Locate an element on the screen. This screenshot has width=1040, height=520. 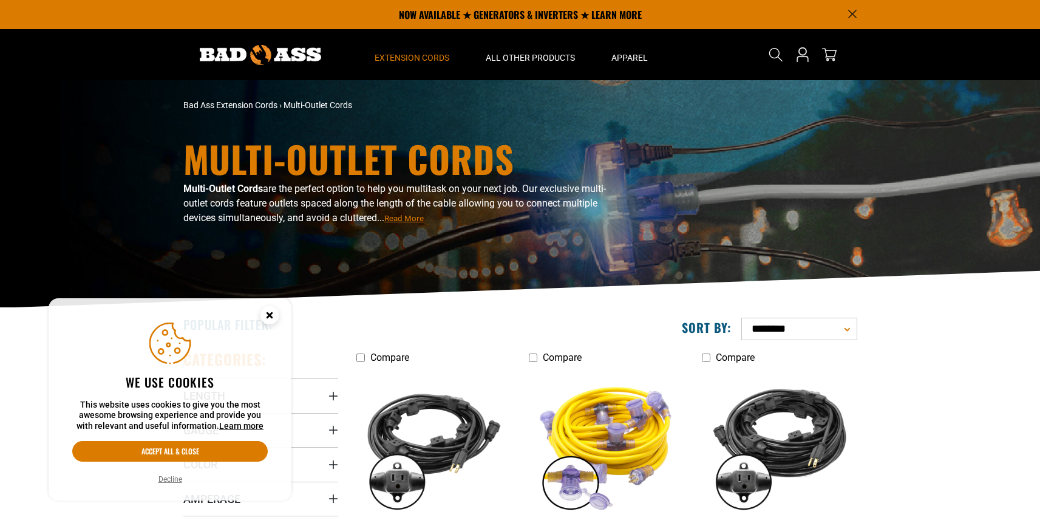
button: Accept all & close is located at coordinates (170, 451).